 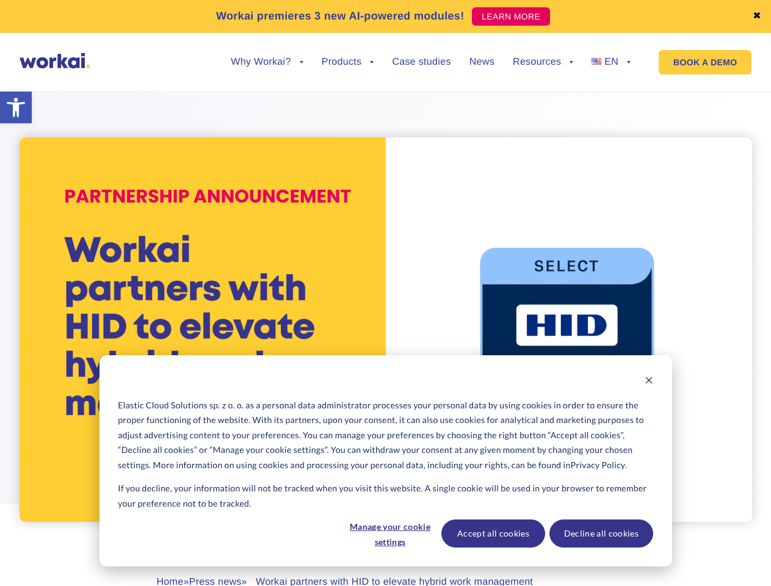 What do you see at coordinates (421, 62) in the screenshot?
I see `a: Case studies` at bounding box center [421, 62].